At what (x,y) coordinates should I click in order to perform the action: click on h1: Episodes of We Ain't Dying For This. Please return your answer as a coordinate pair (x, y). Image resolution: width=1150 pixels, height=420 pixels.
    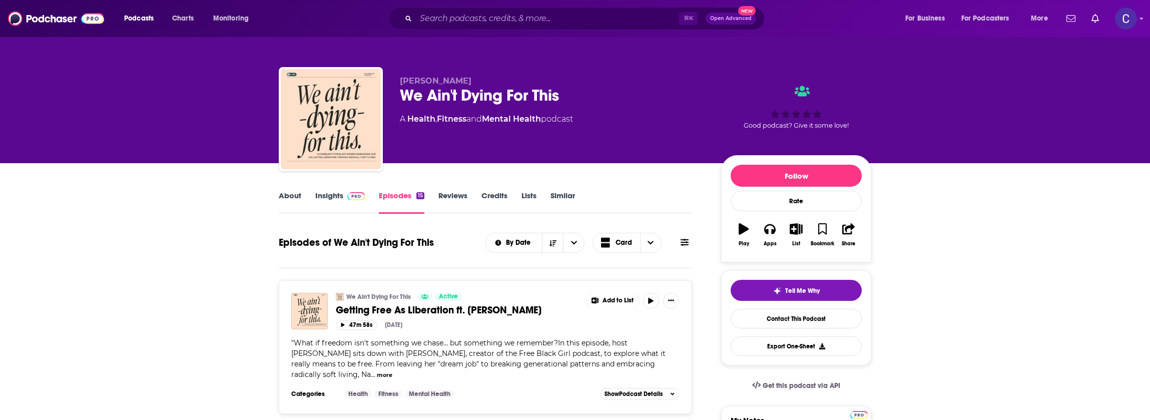
    Looking at the image, I should click on (356, 242).